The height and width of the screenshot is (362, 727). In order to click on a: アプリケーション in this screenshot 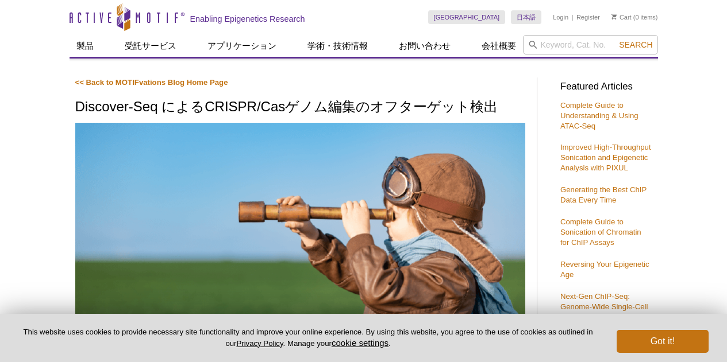, I will do `click(242, 46)`.